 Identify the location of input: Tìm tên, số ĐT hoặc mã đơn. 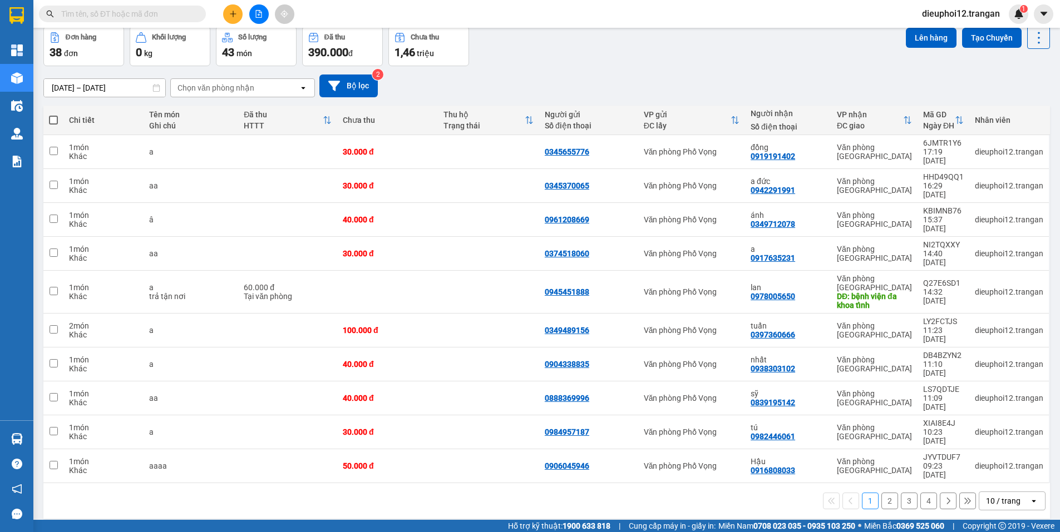
(127, 14).